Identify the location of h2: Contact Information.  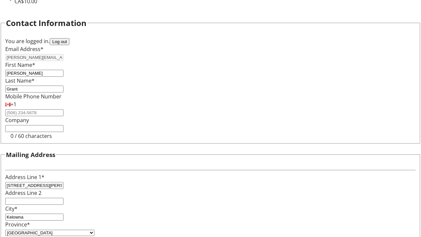
(46, 23).